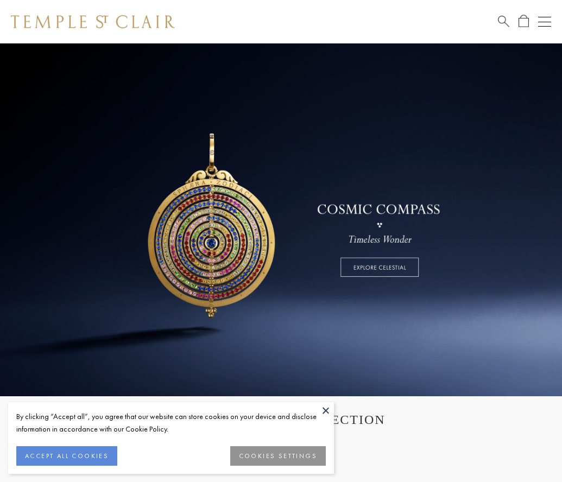  Describe the element at coordinates (523, 21) in the screenshot. I see `a: Open Shopping Bag` at that location.